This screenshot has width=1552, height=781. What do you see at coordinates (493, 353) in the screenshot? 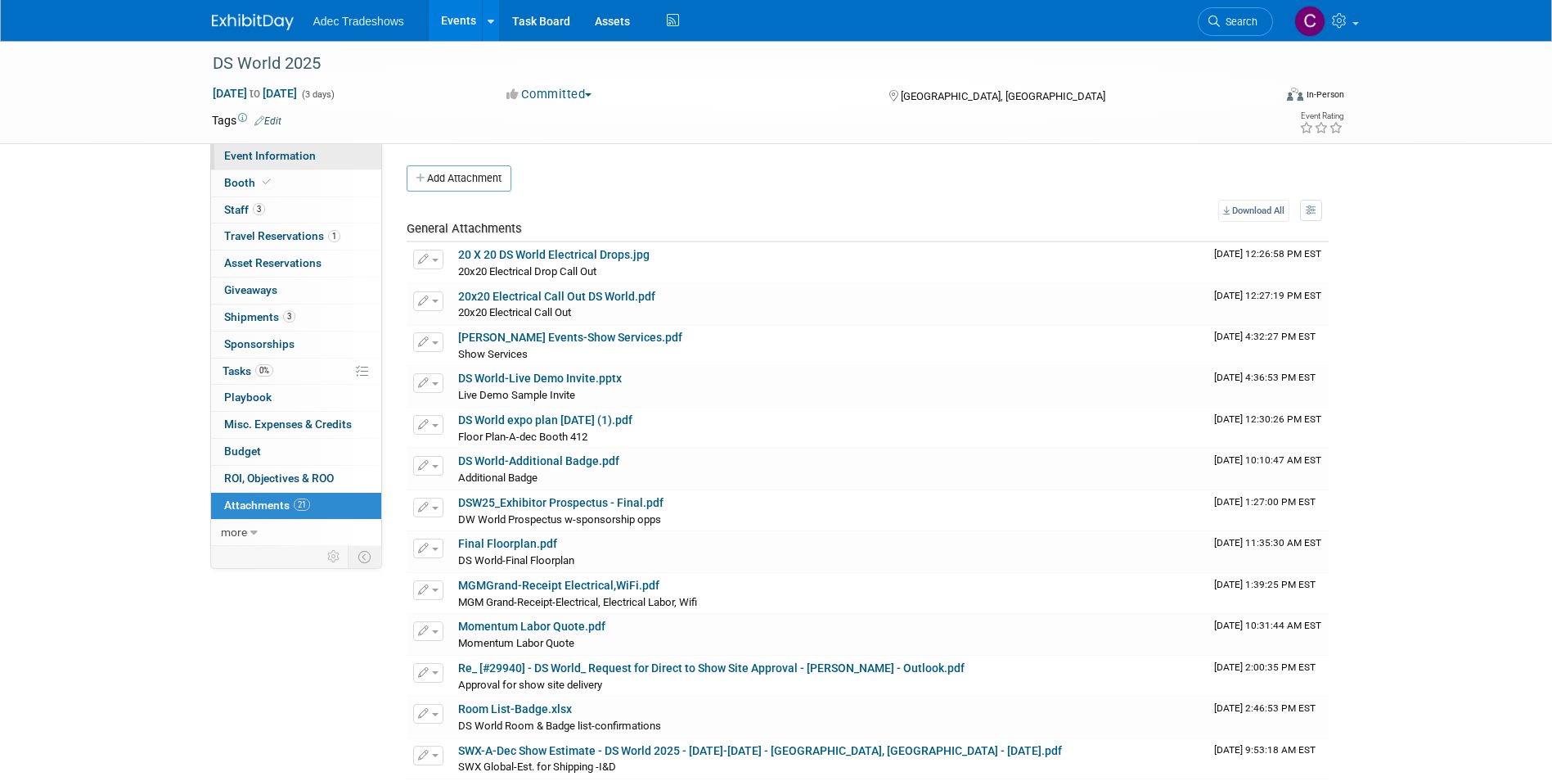
I see `span: Show Services` at bounding box center [493, 353].